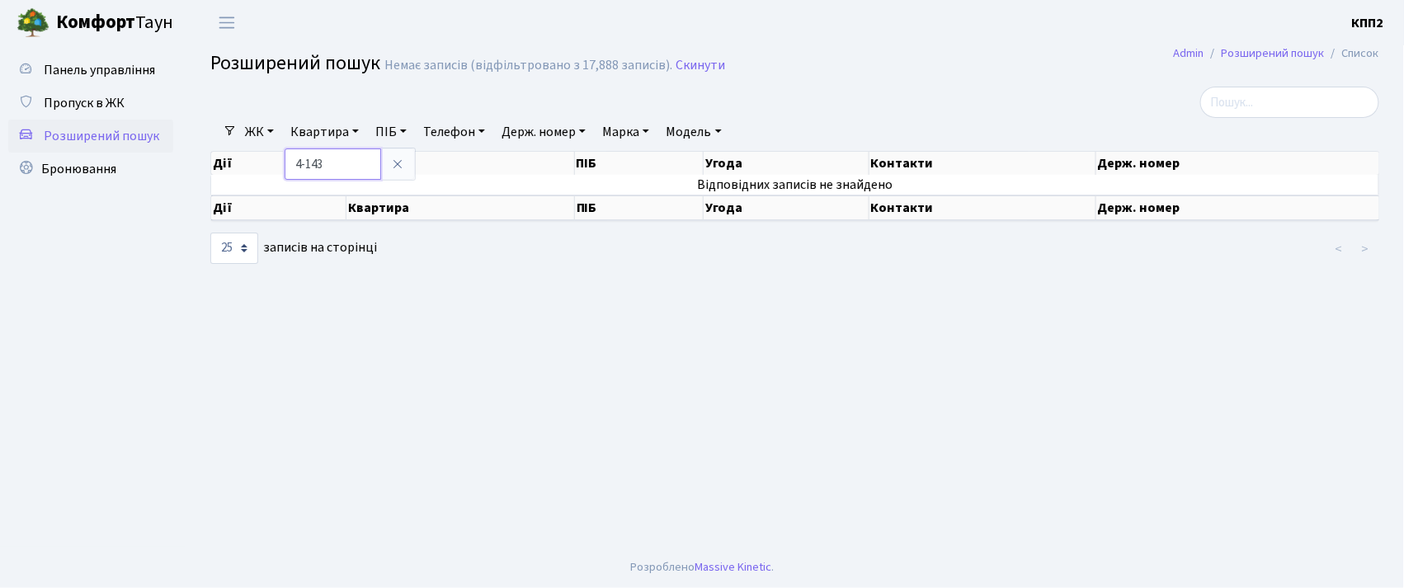 The width and height of the screenshot is (1404, 588). What do you see at coordinates (91, 70) in the screenshot?
I see `a: Панель управління` at bounding box center [91, 70].